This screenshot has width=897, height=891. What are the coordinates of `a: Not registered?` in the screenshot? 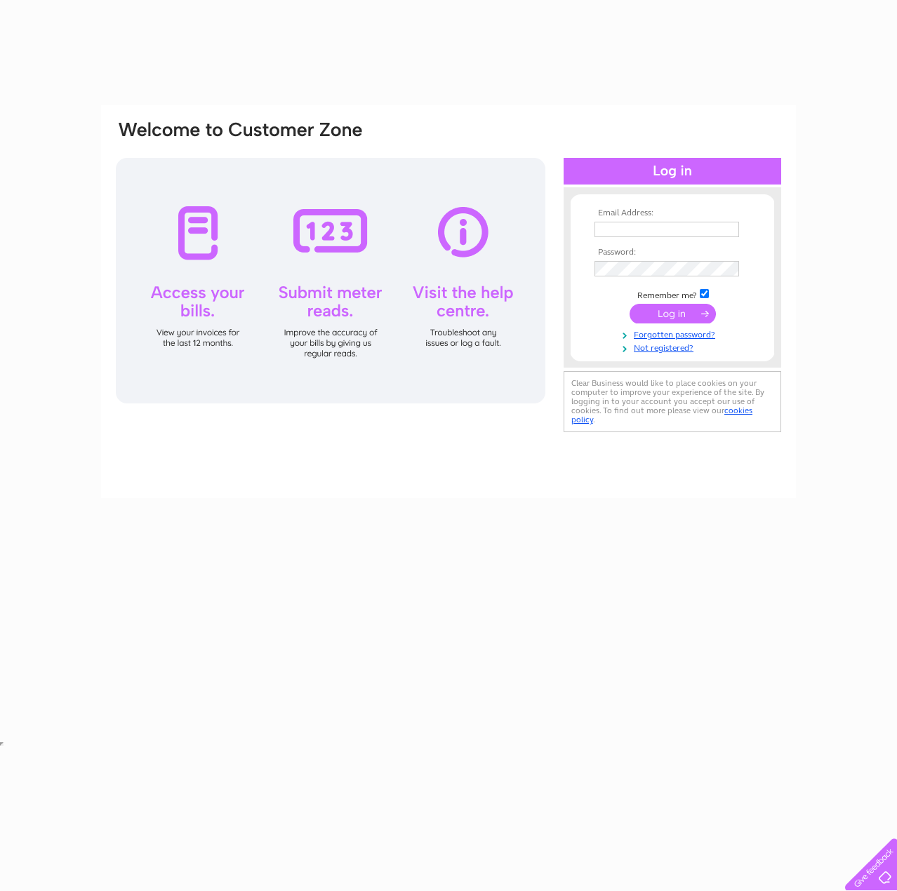 It's located at (674, 347).